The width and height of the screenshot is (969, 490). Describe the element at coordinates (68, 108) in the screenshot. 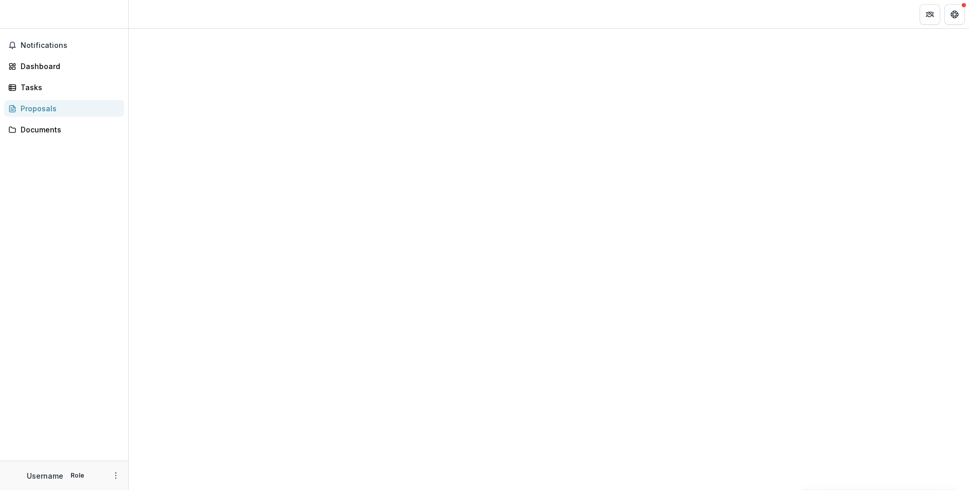

I see `div: Proposals` at that location.